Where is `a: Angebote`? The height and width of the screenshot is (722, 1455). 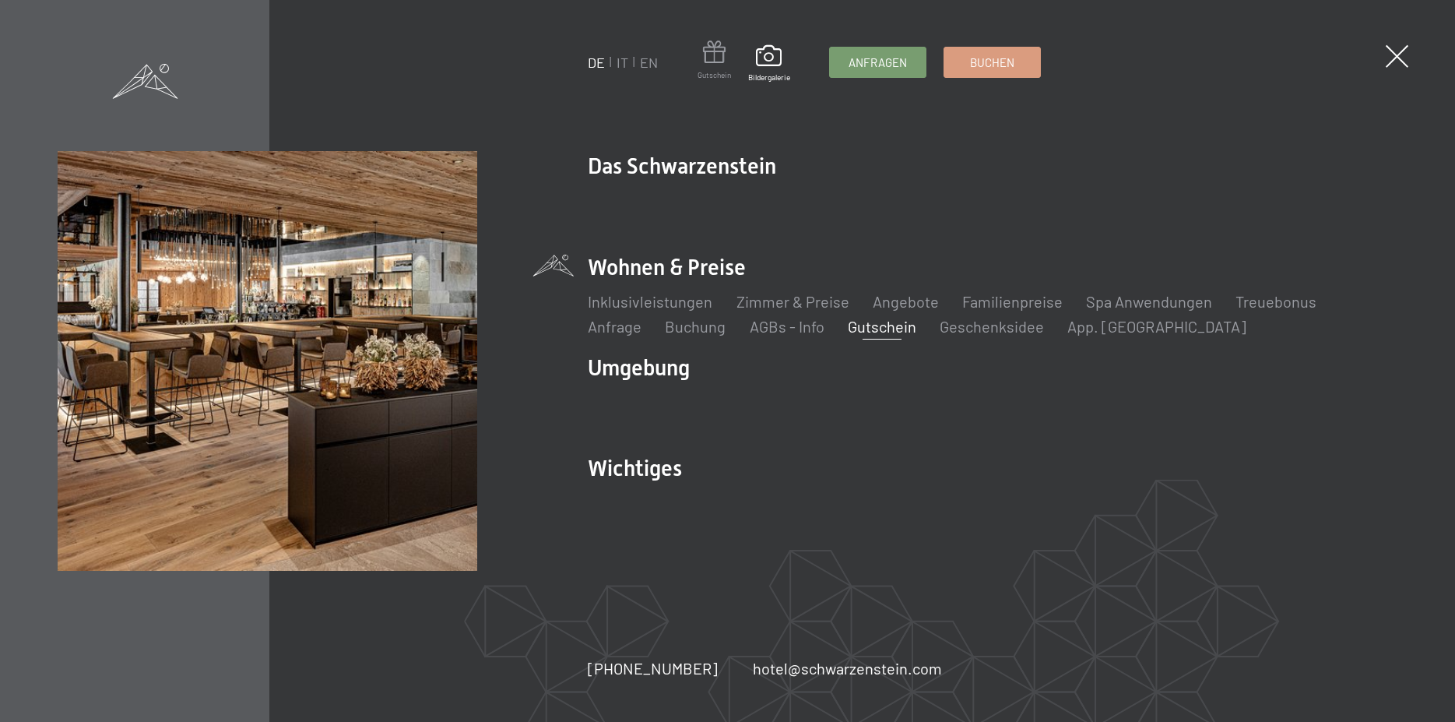 a: Angebote is located at coordinates (906, 301).